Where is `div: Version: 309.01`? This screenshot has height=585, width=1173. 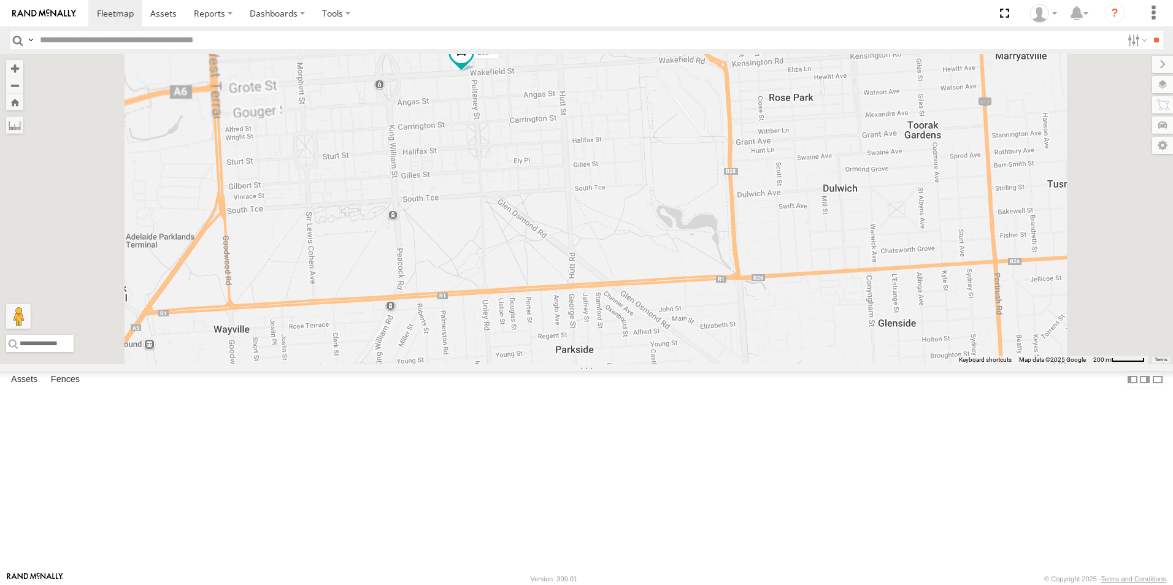
div: Version: 309.01 is located at coordinates (554, 579).